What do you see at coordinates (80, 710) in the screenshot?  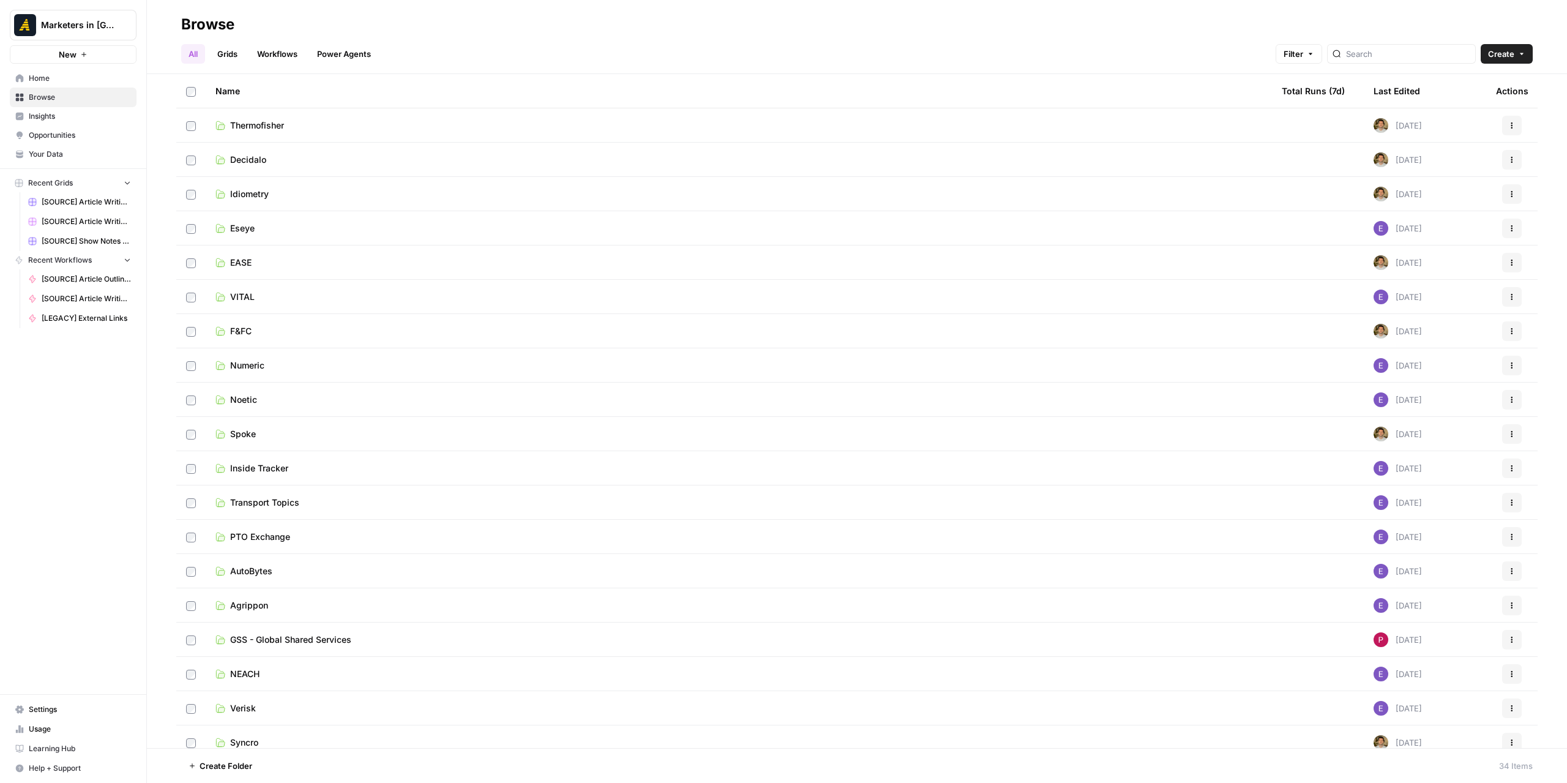 I see `span: Settings` at bounding box center [80, 710].